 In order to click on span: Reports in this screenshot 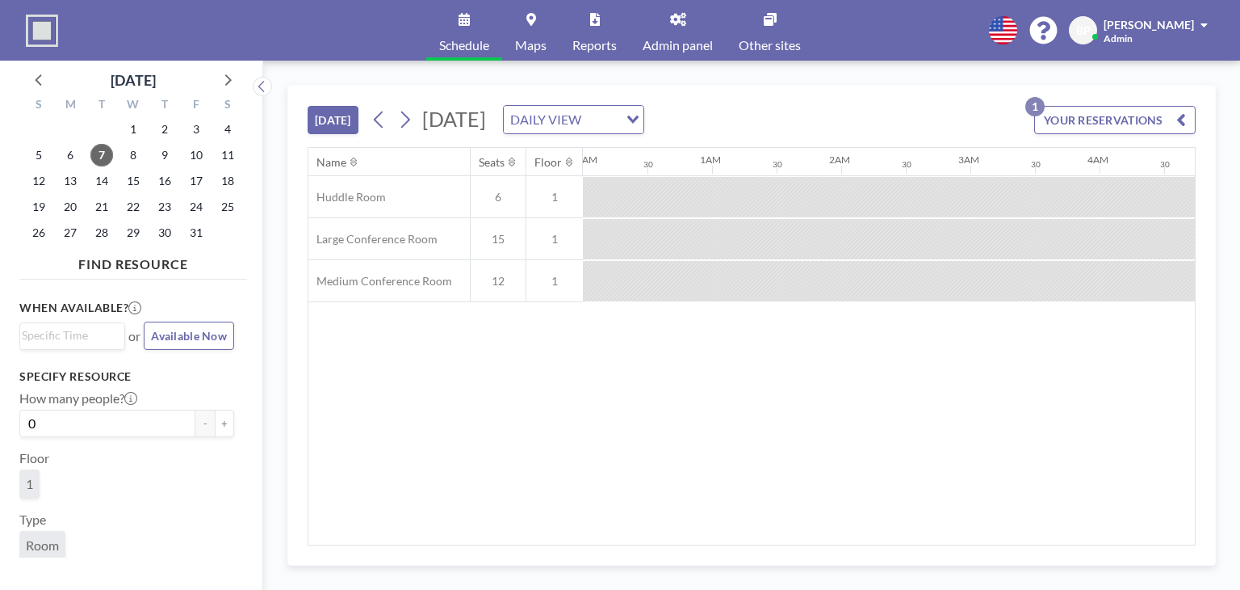, I will do `click(594, 45)`.